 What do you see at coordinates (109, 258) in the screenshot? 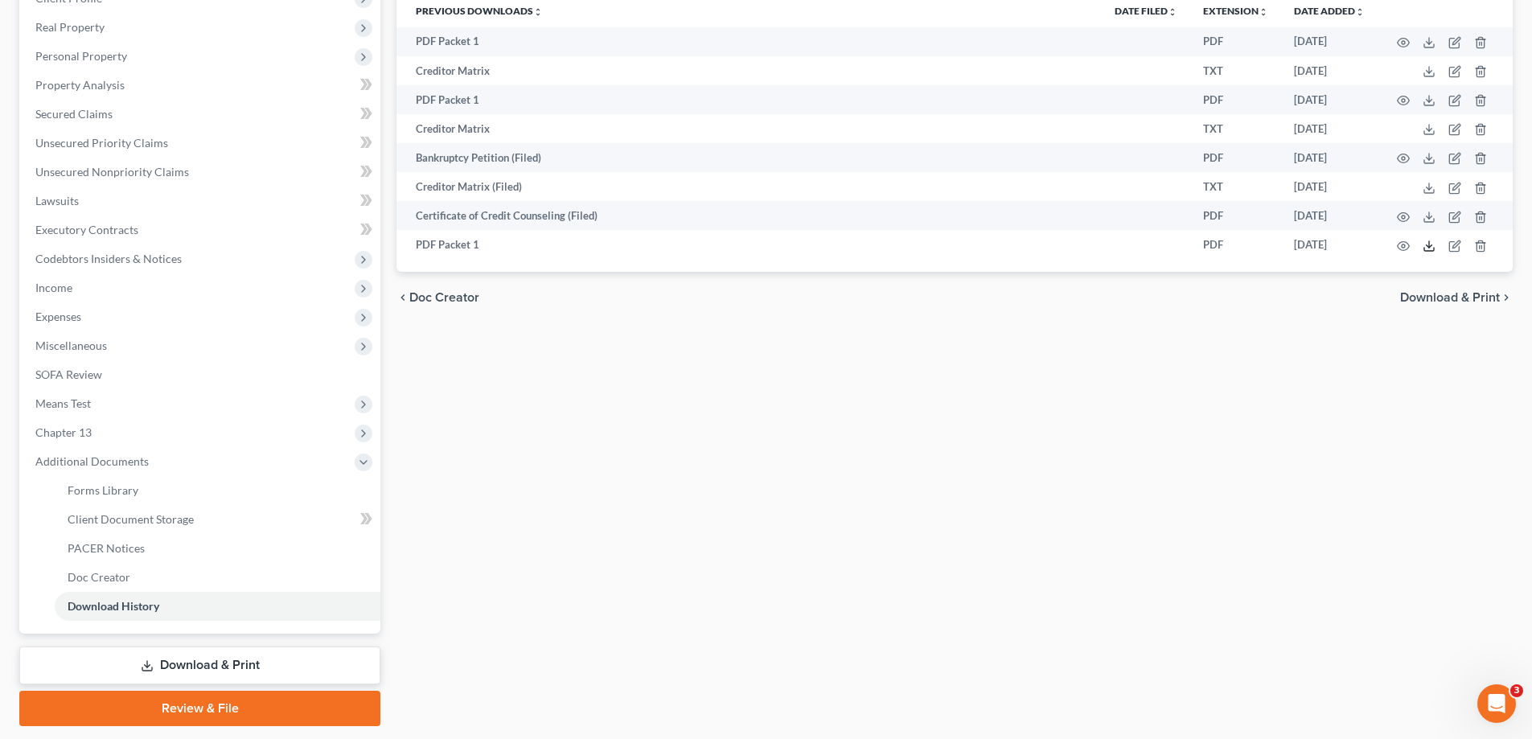
I see `span: Codebtors Insiders & Notices` at bounding box center [109, 258].